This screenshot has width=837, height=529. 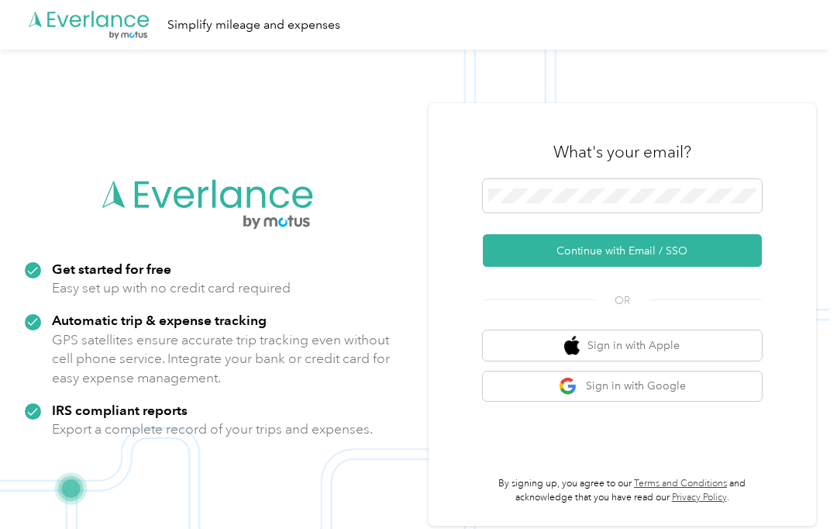 What do you see at coordinates (623, 490) in the screenshot?
I see `p: By signing up, you agree to our and acknowledge that you have read our .` at bounding box center [623, 490].